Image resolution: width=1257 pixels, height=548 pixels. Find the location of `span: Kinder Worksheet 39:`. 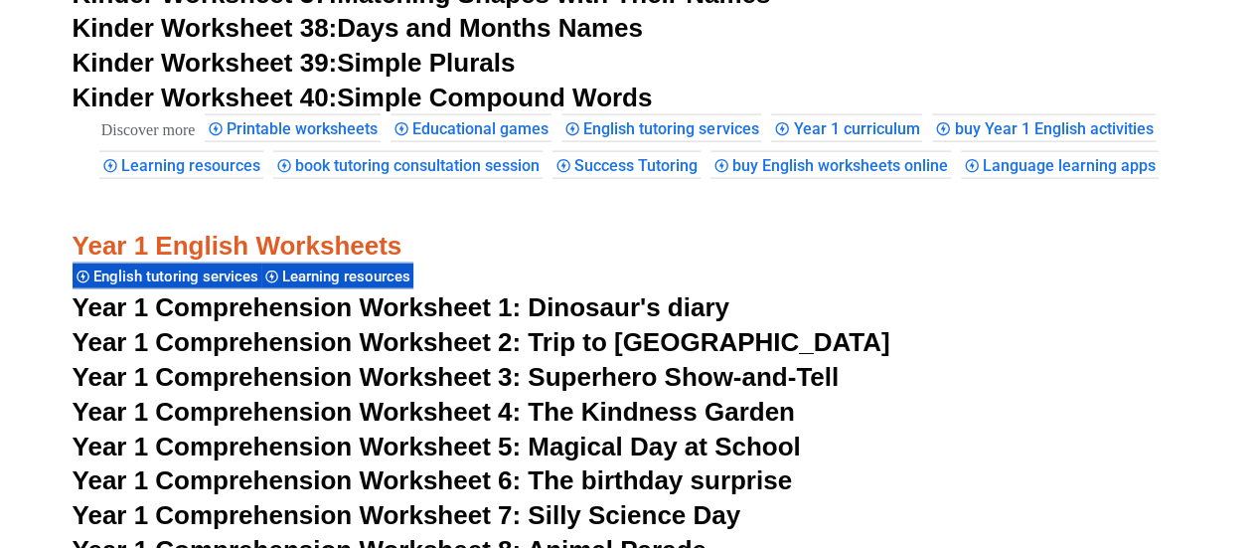

span: Kinder Worksheet 39: is located at coordinates (205, 63).